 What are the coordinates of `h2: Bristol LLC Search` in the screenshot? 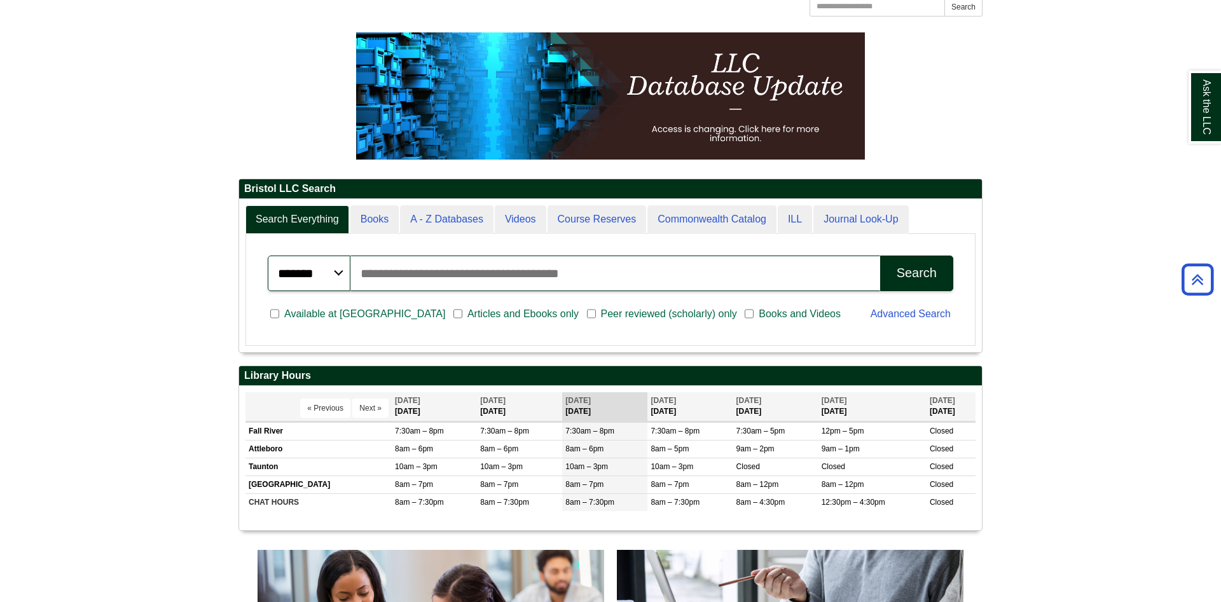 It's located at (611, 189).